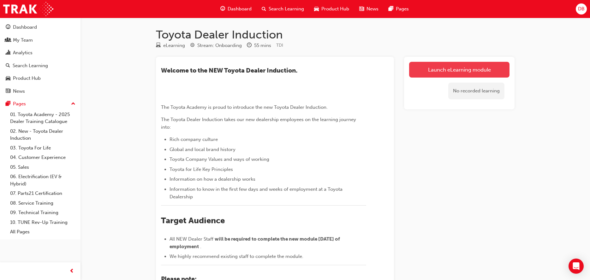 The width and height of the screenshot is (590, 280). I want to click on div: Type, so click(170, 45).